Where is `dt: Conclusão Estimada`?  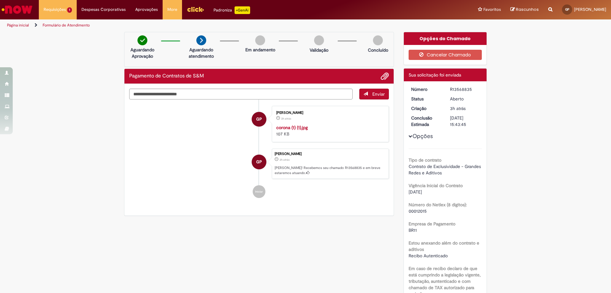
dt: Conclusão Estimada is located at coordinates (426, 121).